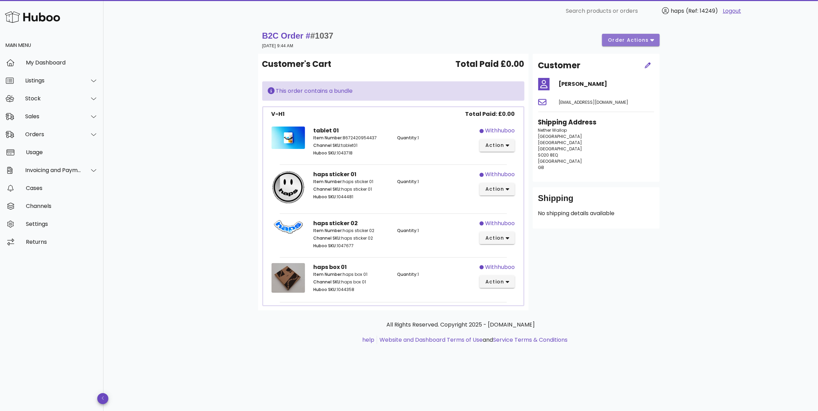 Image resolution: width=818 pixels, height=411 pixels. I want to click on a: Service Terms & Conditions, so click(530, 340).